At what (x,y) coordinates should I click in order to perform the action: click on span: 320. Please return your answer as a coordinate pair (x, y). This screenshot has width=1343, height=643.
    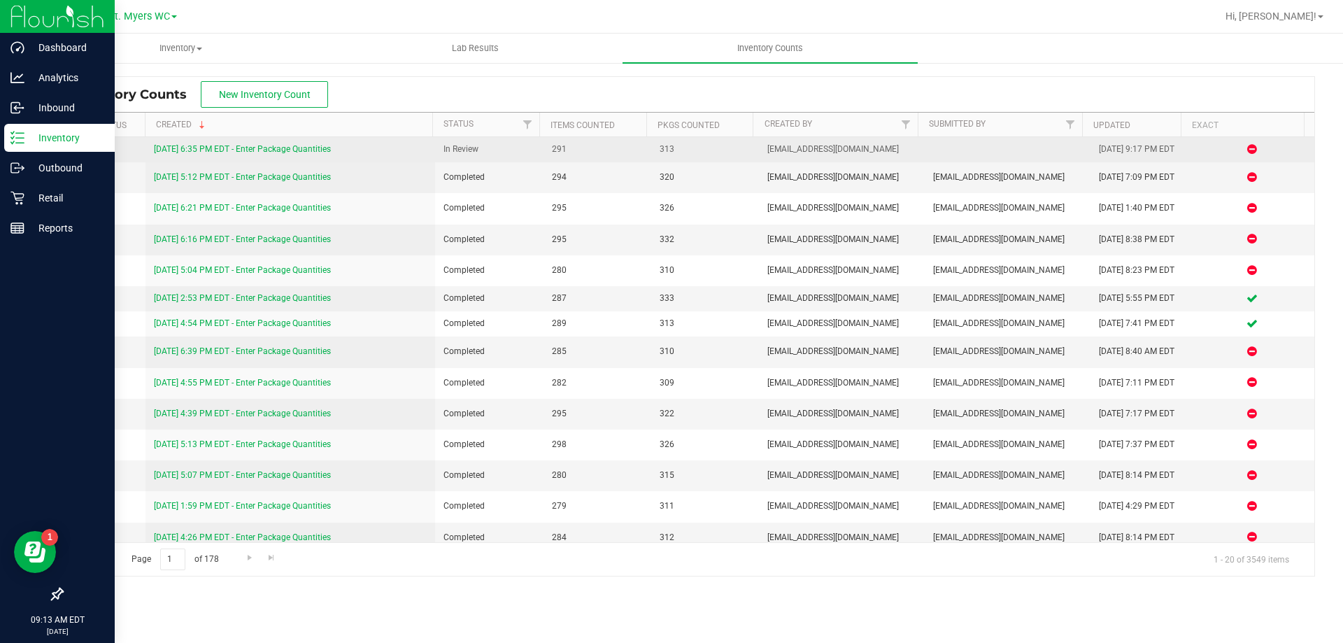
    Looking at the image, I should click on (705, 177).